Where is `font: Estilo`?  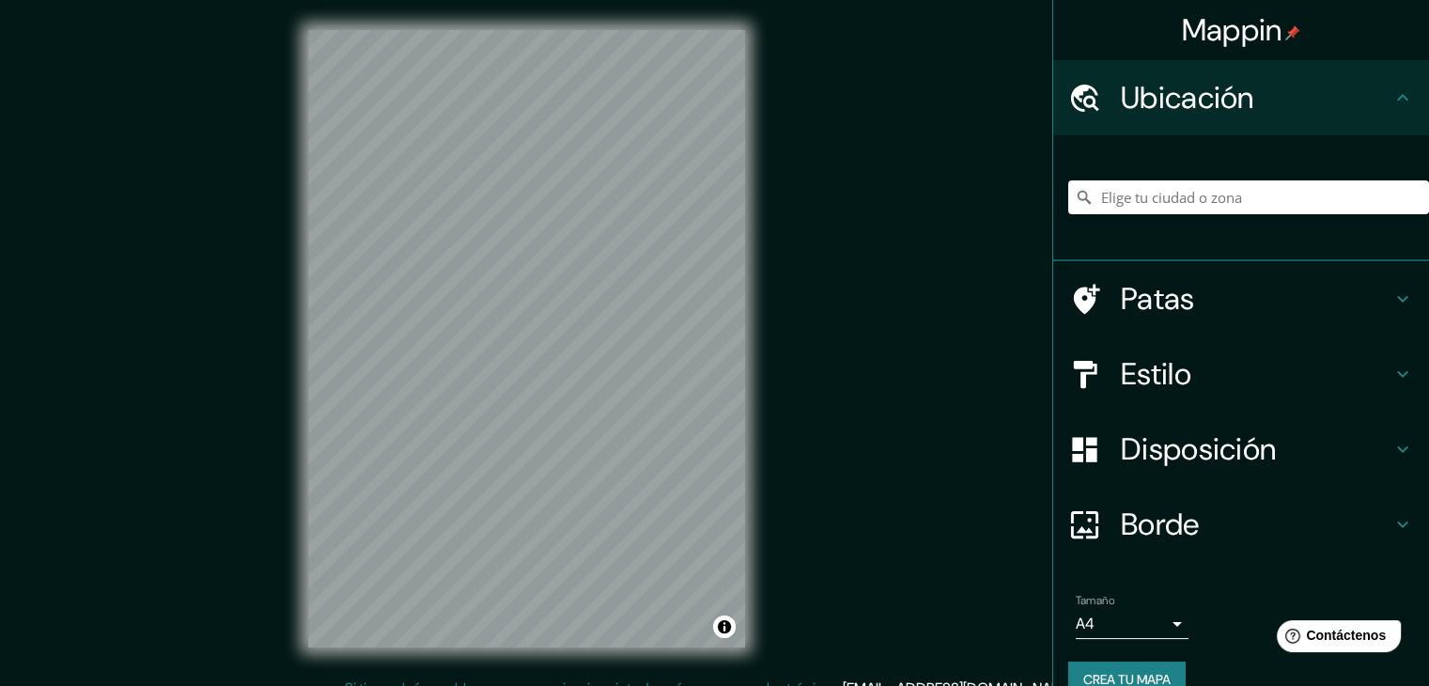 font: Estilo is located at coordinates (1156, 374).